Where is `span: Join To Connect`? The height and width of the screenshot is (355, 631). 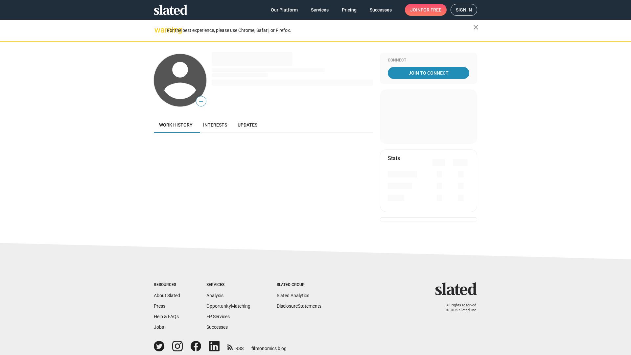
span: Join To Connect is located at coordinates (428, 73).